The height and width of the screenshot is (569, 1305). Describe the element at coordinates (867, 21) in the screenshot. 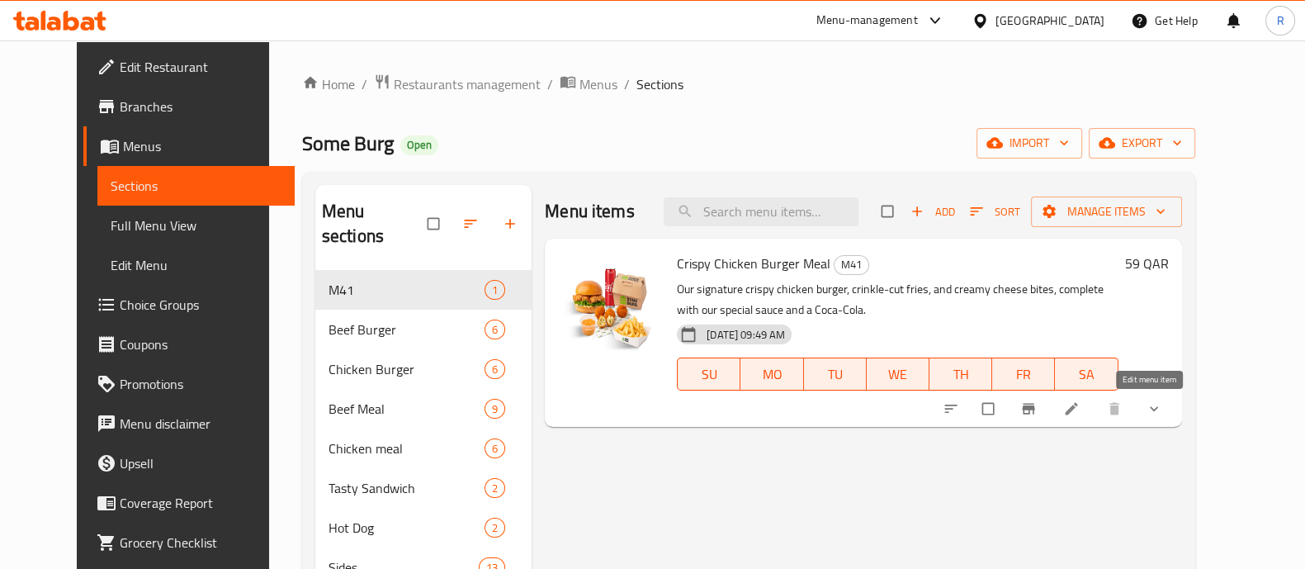

I see `div: Menu-management` at that location.